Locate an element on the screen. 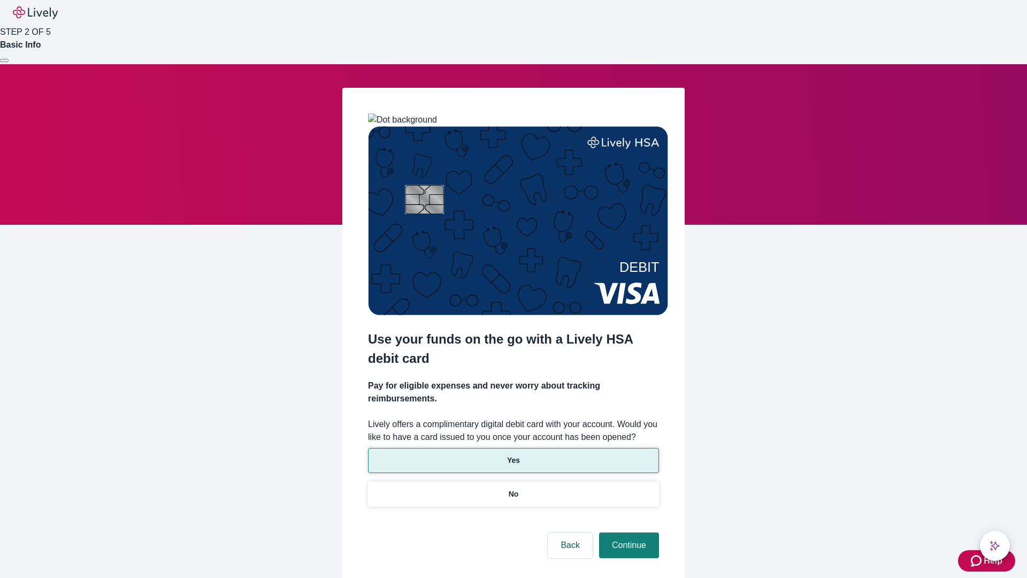 This screenshot has height=578, width=1027. h4: Pay for eligible expenses and never worry about tracking reimbursements. is located at coordinates (513, 392).